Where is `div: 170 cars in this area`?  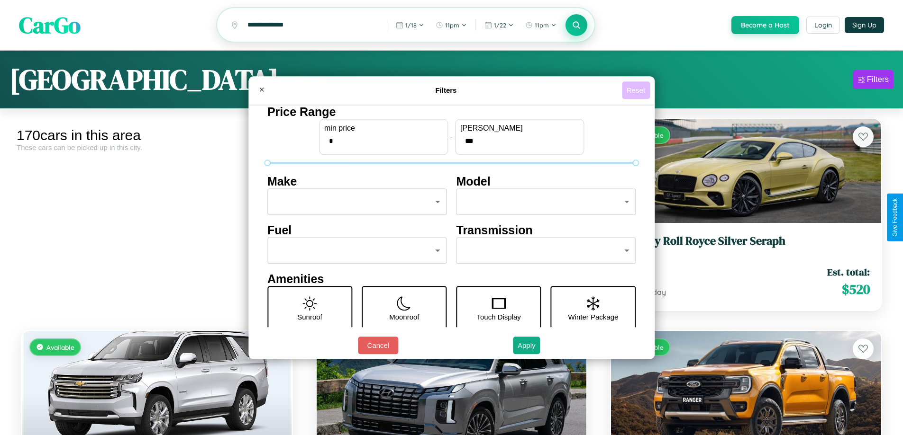
div: 170 cars in this area is located at coordinates (157, 135).